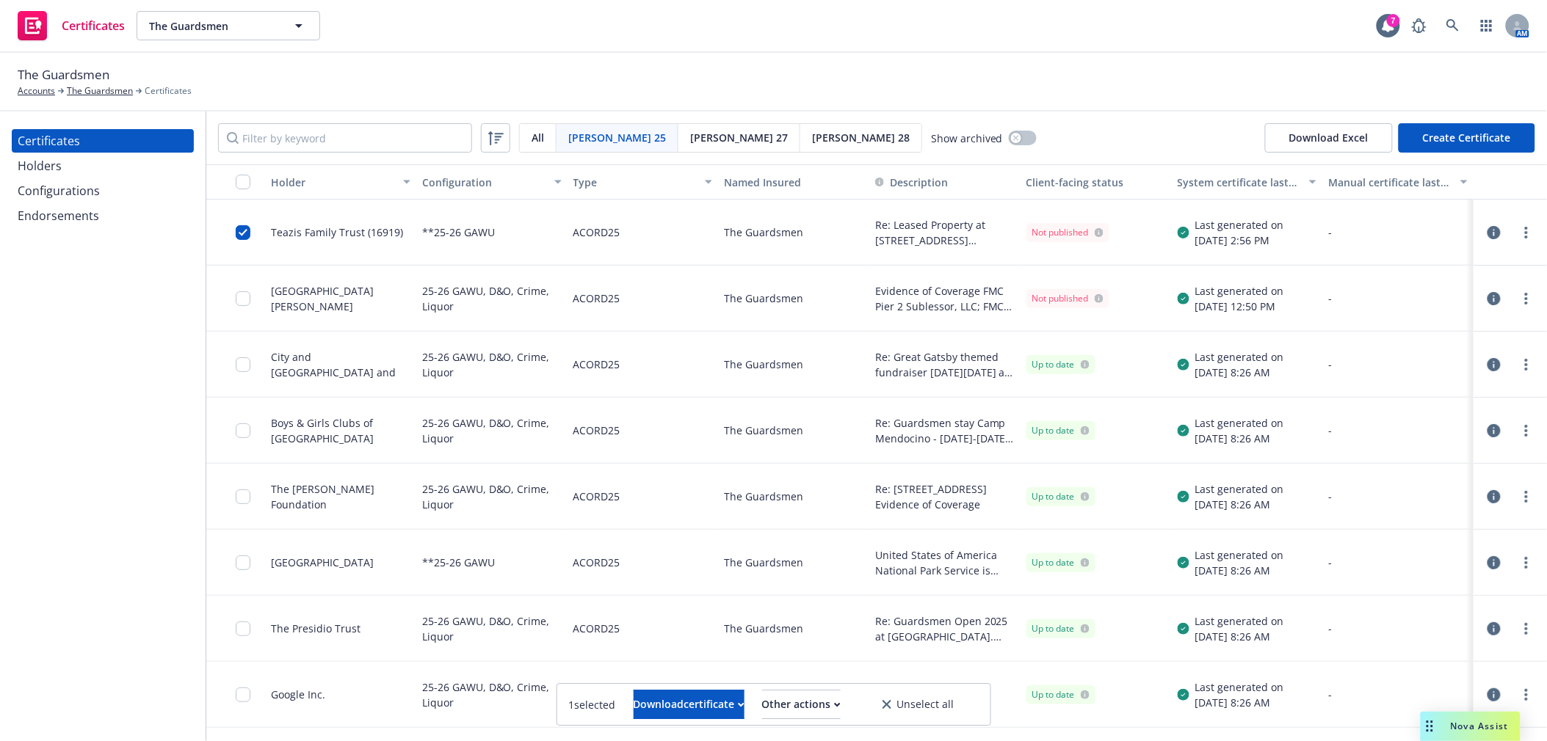  I want to click on div: Type, so click(635, 182).